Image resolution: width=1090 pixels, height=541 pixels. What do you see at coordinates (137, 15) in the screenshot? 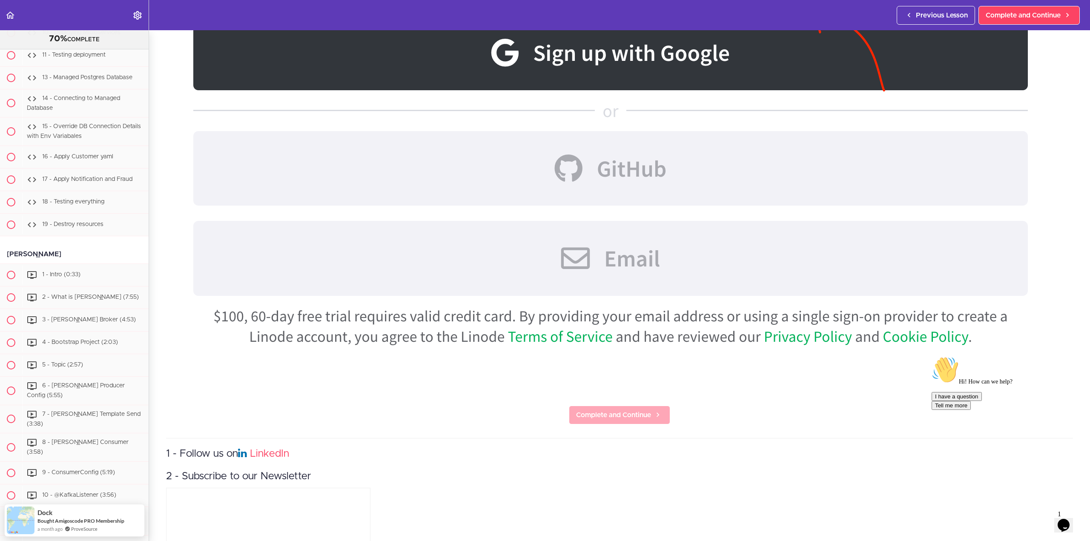
I see `svg: Settings Menu` at bounding box center [137, 15].